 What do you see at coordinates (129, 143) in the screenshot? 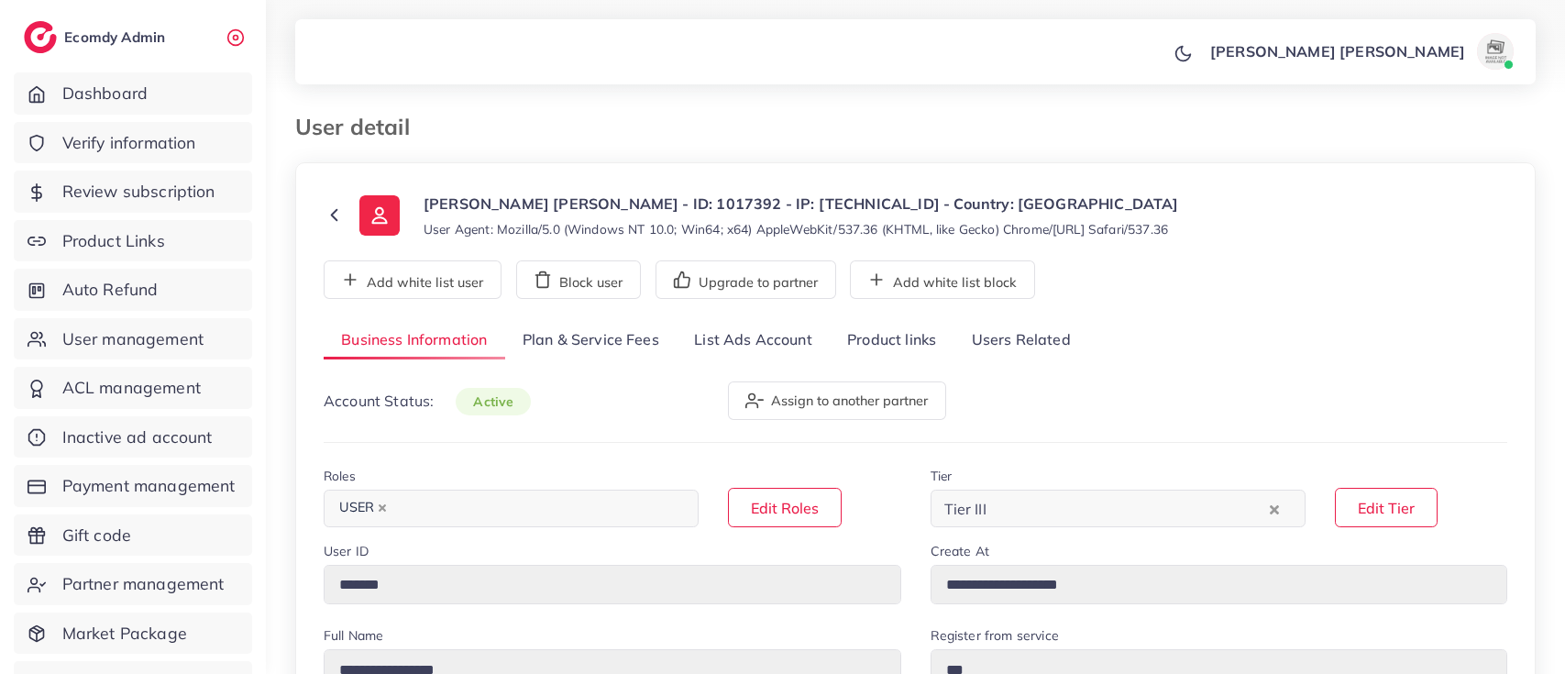
I see `span: Verify information` at bounding box center [129, 143].